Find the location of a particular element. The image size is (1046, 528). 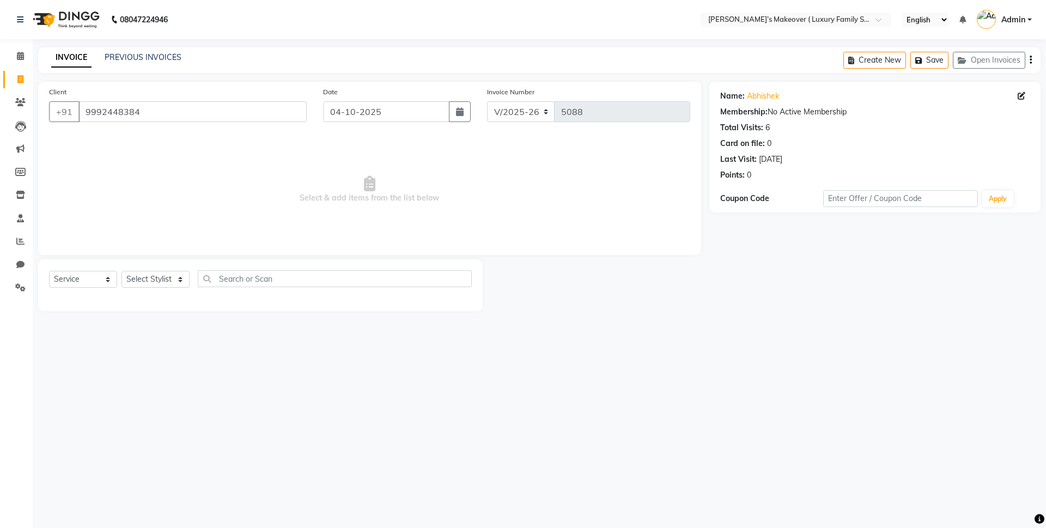

span: Select & add items from the list below is located at coordinates (369, 190).